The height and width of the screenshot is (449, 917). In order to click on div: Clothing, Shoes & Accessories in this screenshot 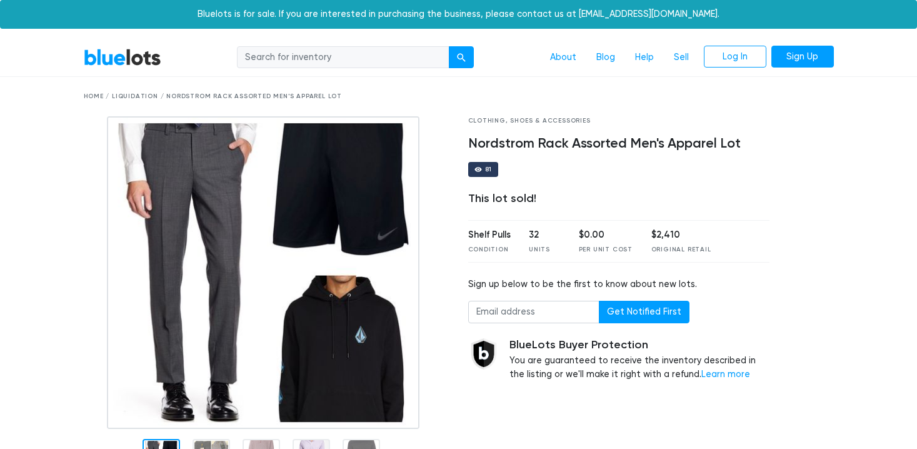, I will do `click(619, 121)`.